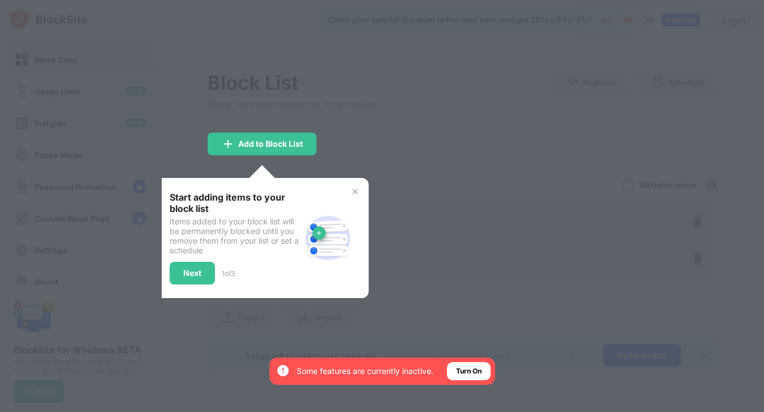 Image resolution: width=764 pixels, height=412 pixels. What do you see at coordinates (469, 372) in the screenshot?
I see `div: Turn On` at bounding box center [469, 372].